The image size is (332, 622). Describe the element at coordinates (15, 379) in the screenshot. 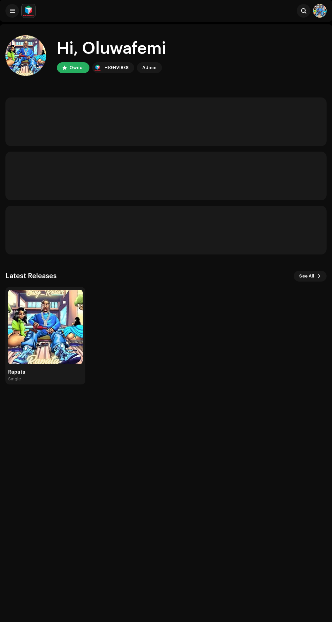

I see `div: Single` at that location.